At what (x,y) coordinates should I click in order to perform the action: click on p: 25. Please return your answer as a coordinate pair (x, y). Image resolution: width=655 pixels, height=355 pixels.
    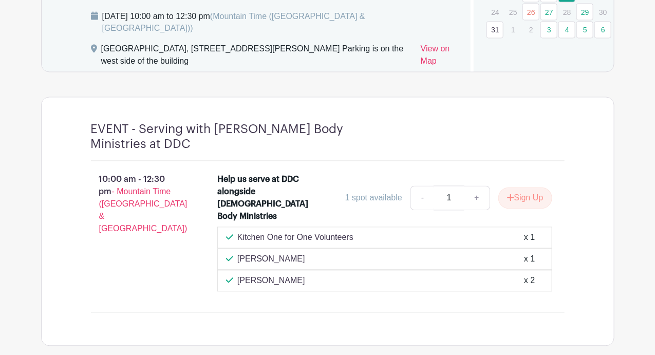
    Looking at the image, I should click on (512, 12).